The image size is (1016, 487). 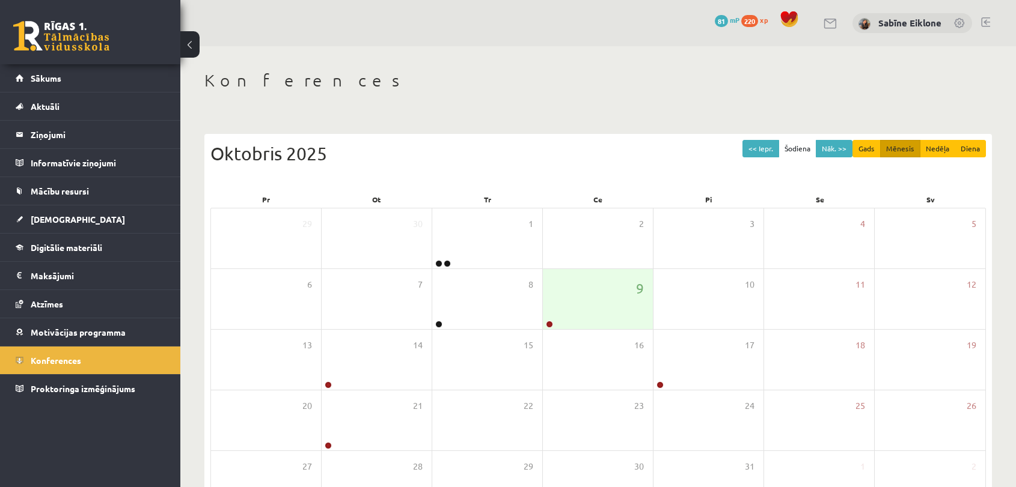 I want to click on span: 220, so click(x=749, y=21).